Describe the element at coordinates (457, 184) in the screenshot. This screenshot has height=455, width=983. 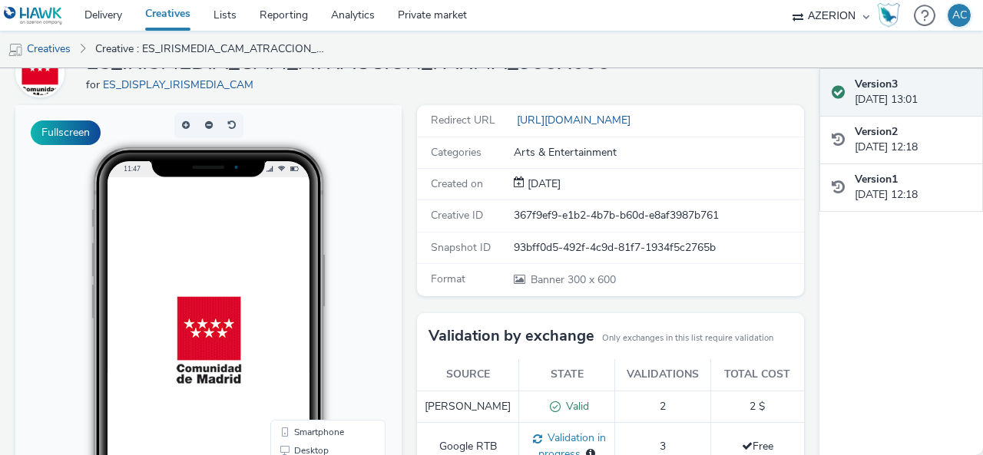
I see `span: Created on` at that location.